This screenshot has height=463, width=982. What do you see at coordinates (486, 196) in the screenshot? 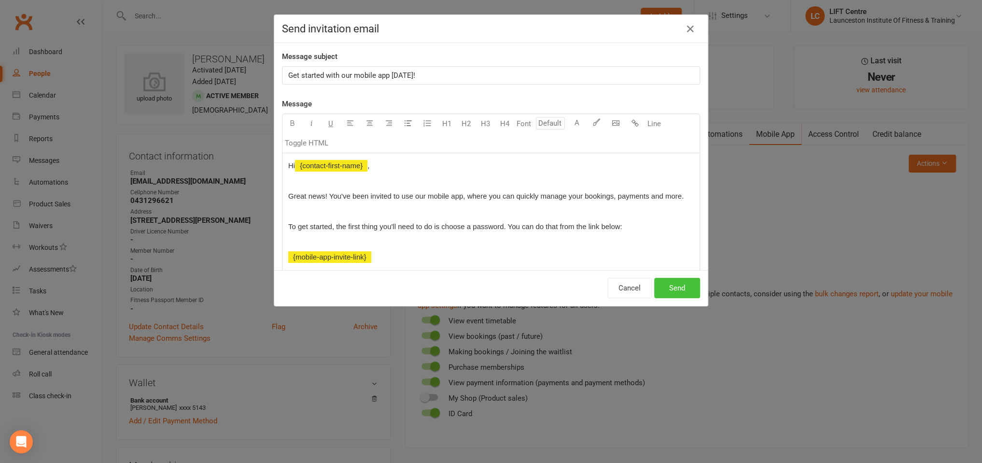
I see `span: Great news! You've been invited to use our mobile app, where you can quickly manage your bookings...` at bounding box center [486, 196].